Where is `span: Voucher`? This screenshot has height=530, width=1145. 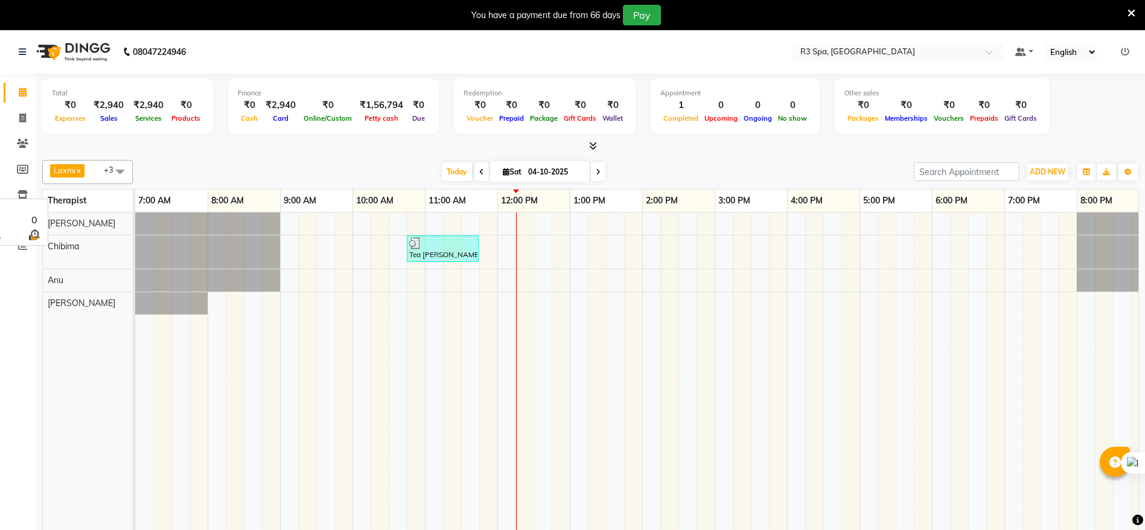 span: Voucher is located at coordinates (480, 118).